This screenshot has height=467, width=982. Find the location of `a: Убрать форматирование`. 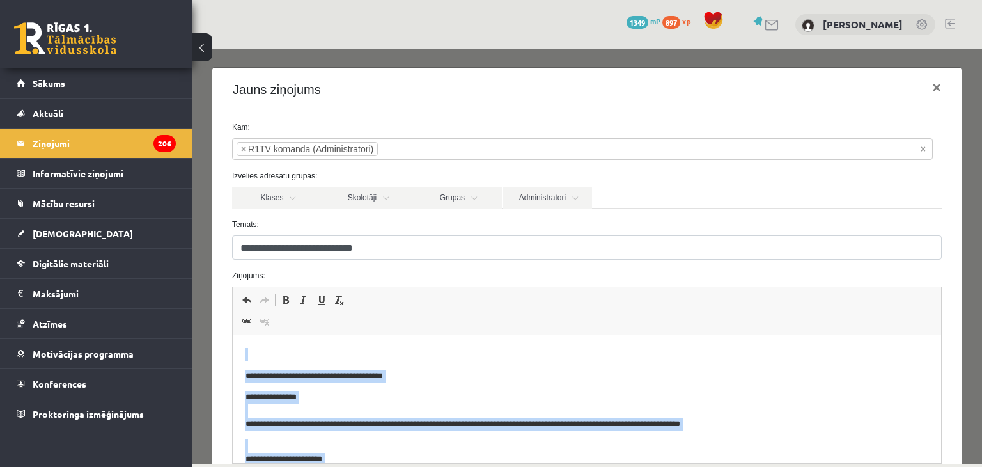

a: Убрать форматирование is located at coordinates (148, 251).